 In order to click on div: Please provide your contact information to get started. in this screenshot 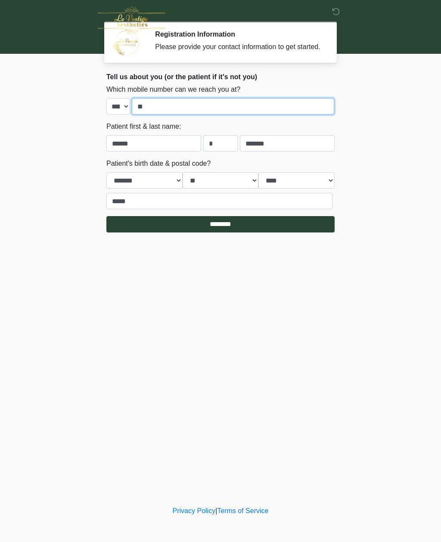, I will do `click(238, 47)`.